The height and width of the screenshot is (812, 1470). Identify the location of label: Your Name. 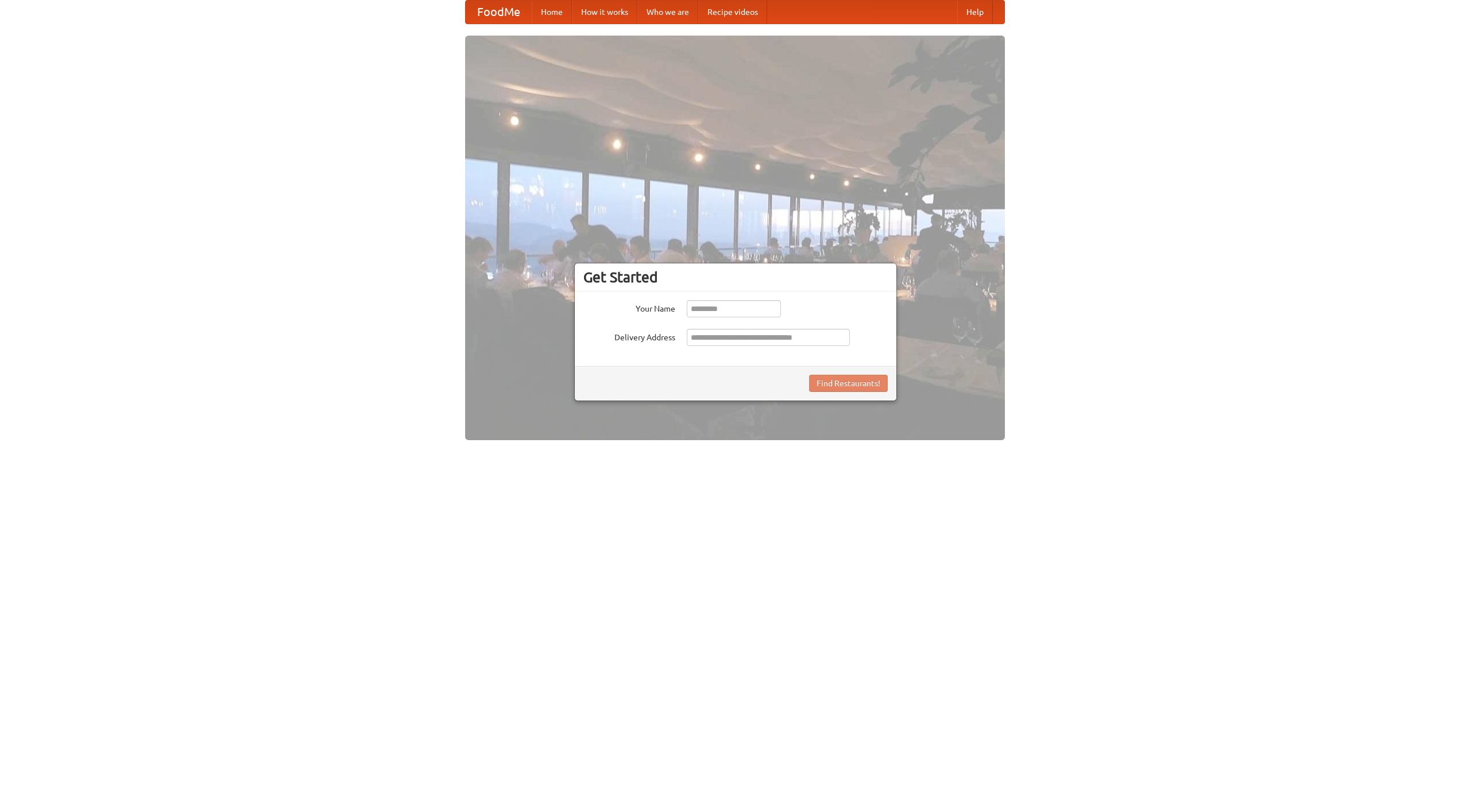
(629, 307).